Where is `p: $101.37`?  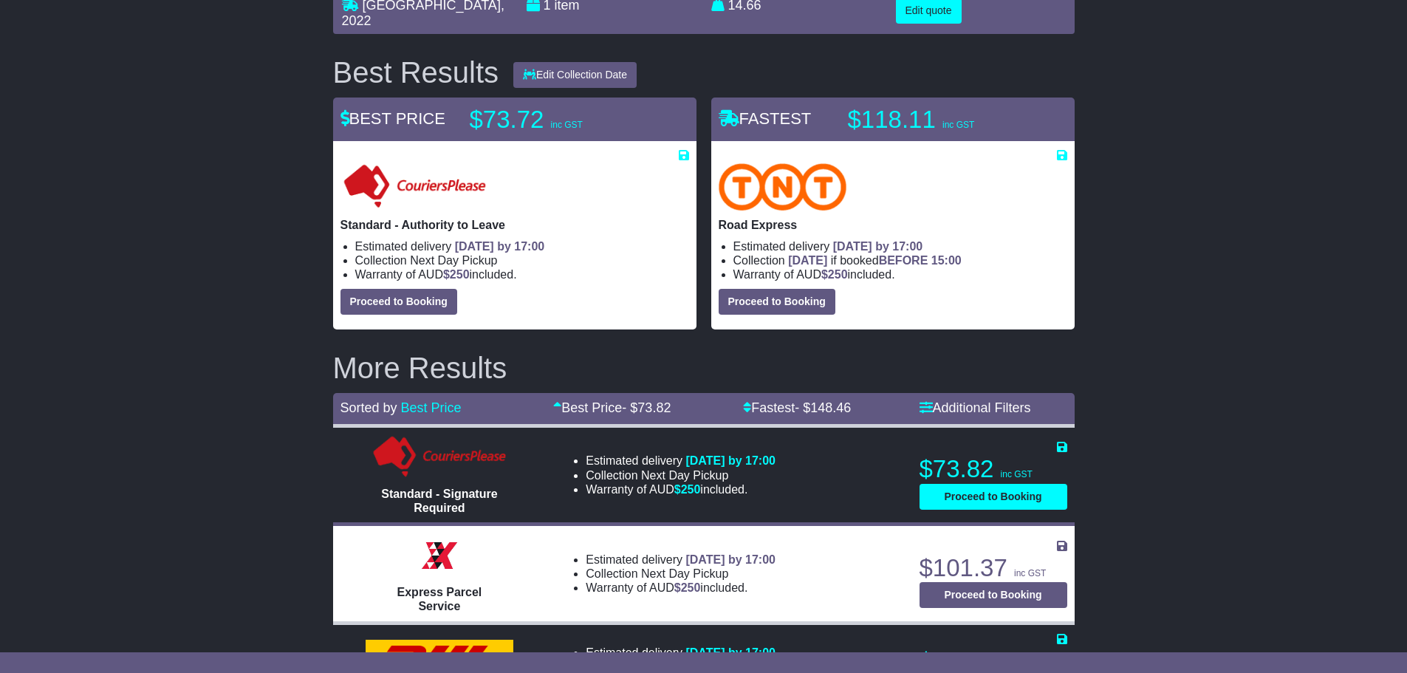 p: $101.37 is located at coordinates (994, 568).